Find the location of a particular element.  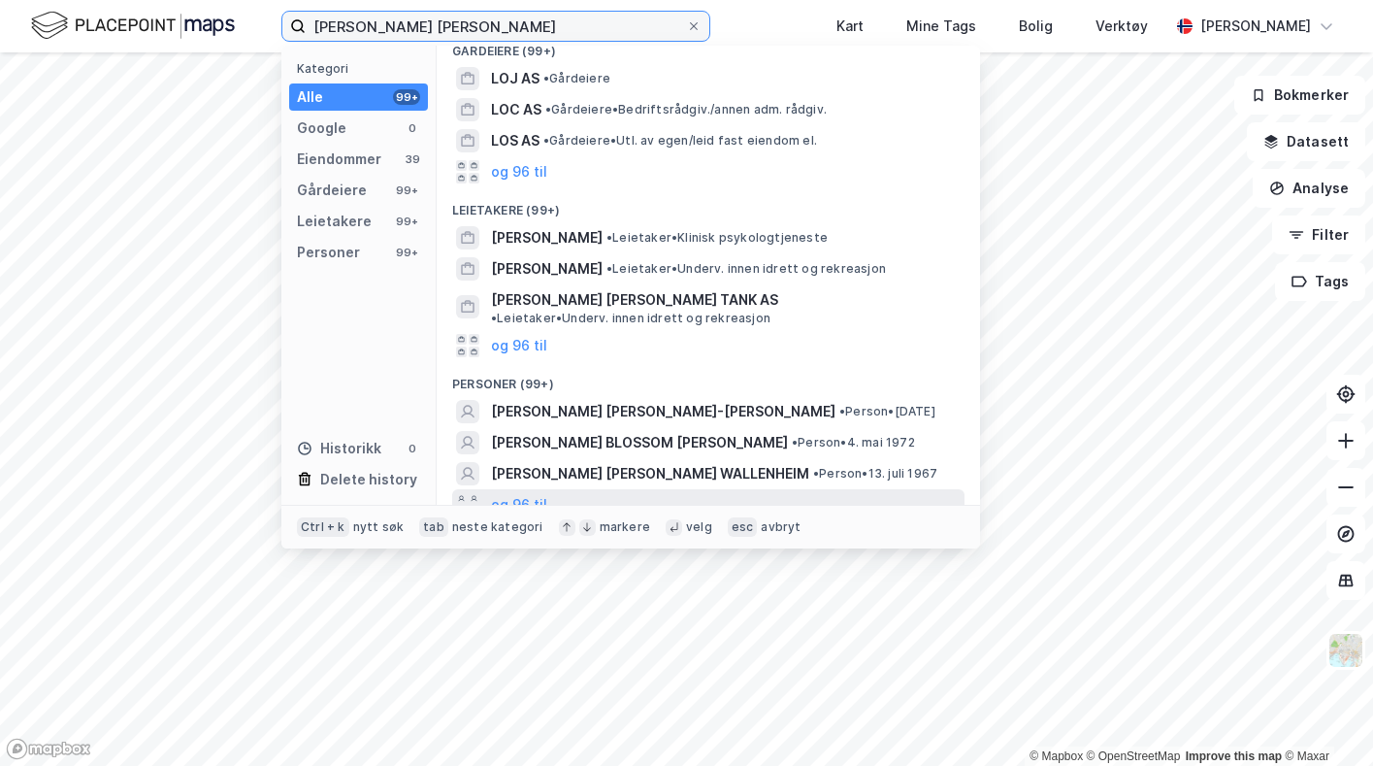

span: LOJ AS is located at coordinates (515, 79).